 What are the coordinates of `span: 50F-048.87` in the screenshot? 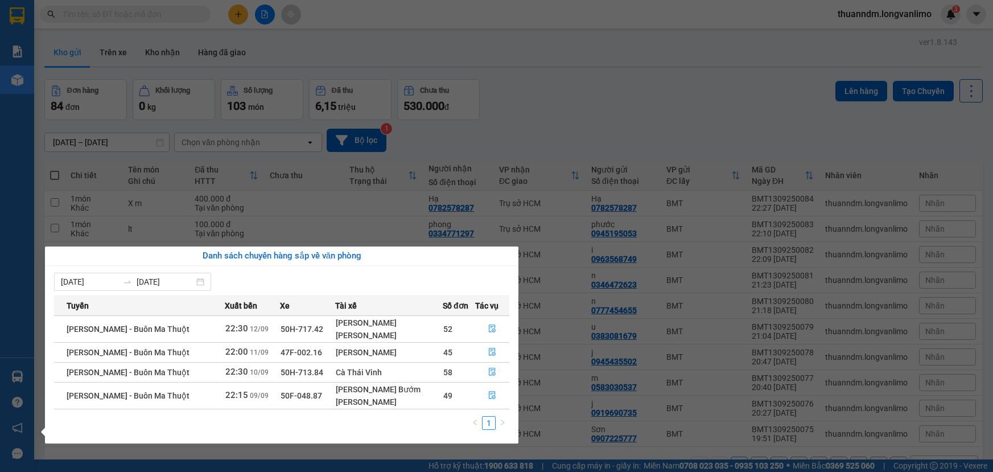 It's located at (301, 396).